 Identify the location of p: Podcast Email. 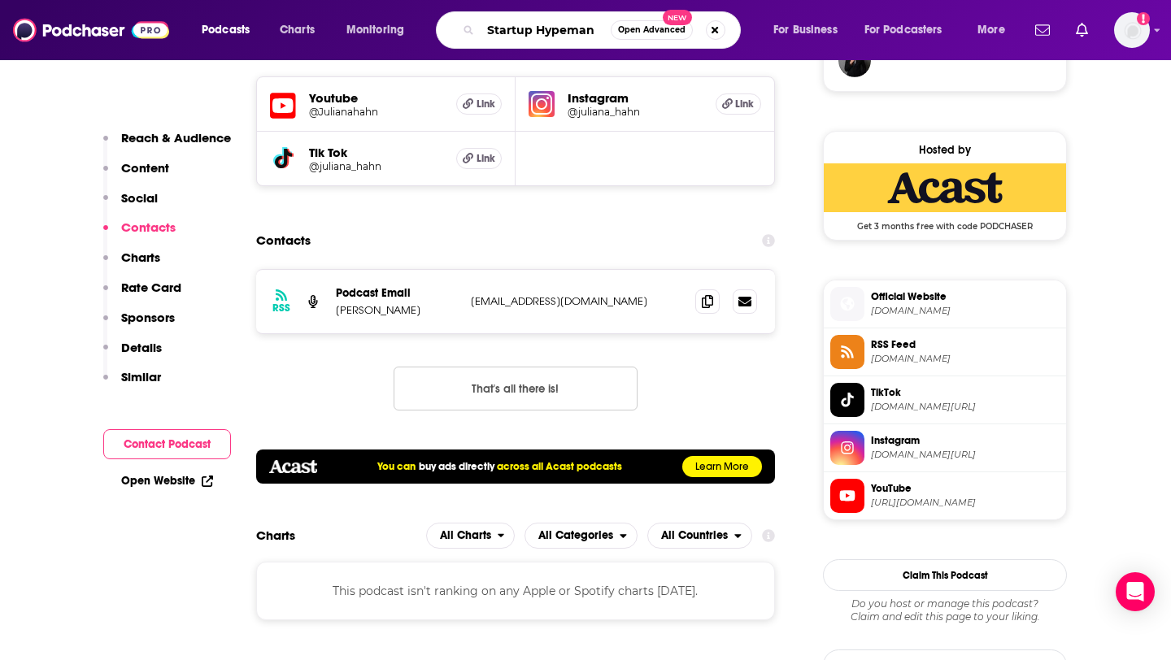
(397, 293).